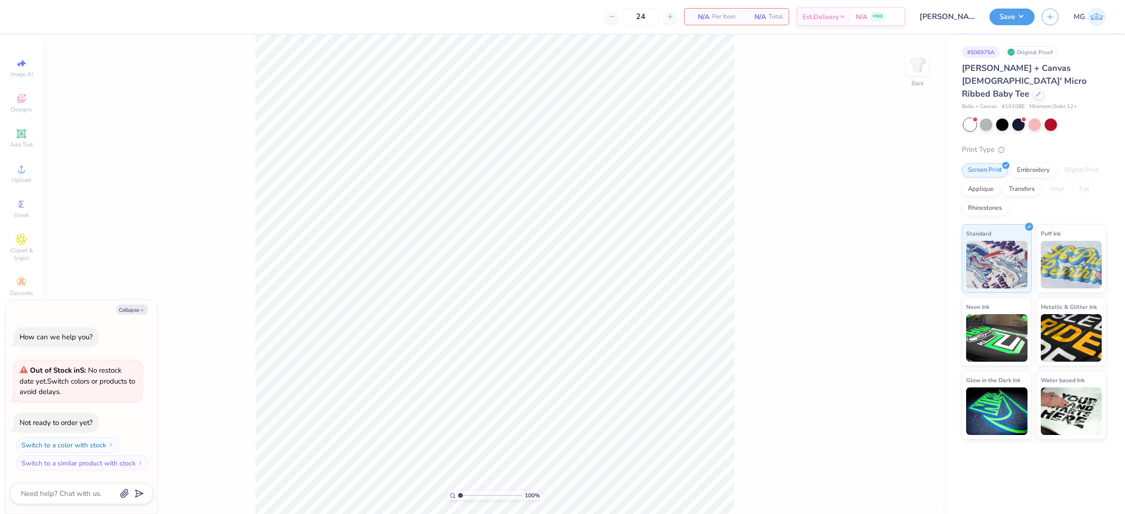 This screenshot has width=1125, height=514. I want to click on span: No restock date yet., so click(70, 375).